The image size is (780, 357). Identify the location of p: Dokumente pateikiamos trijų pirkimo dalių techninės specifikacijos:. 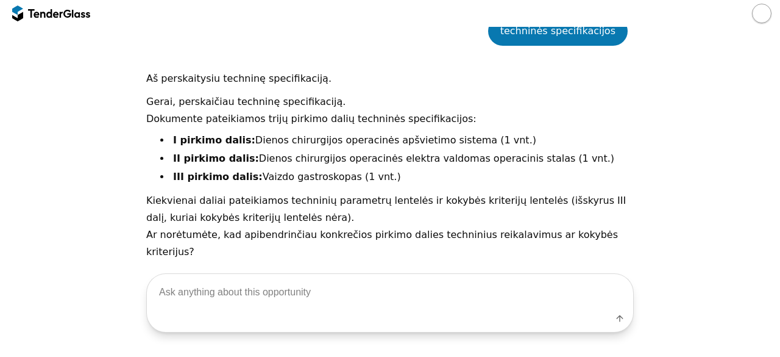
(390, 119).